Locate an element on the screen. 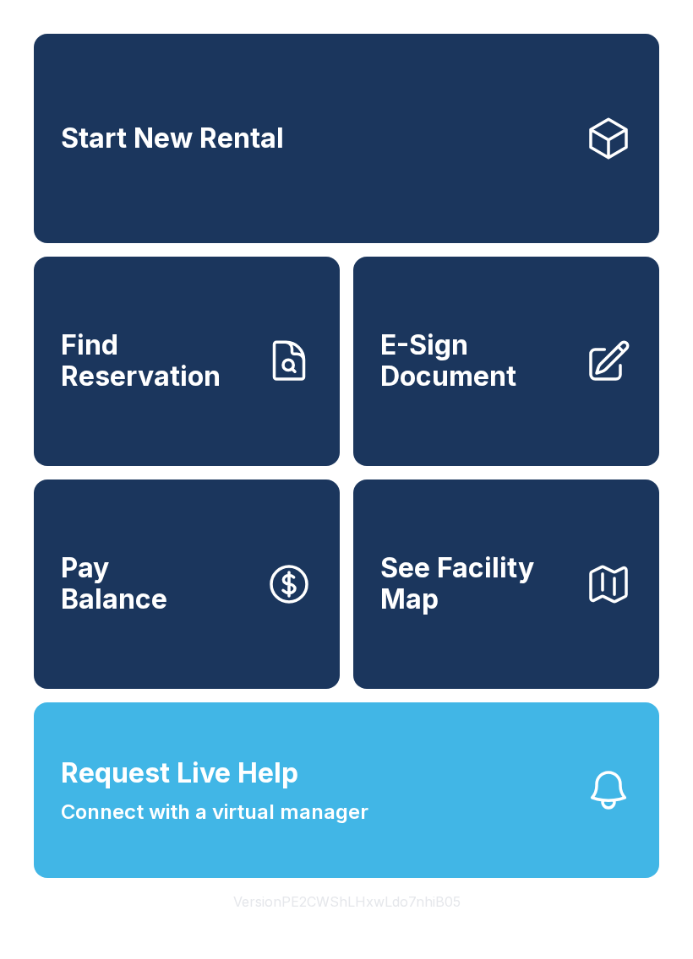  a: Find Reservation is located at coordinates (187, 361).